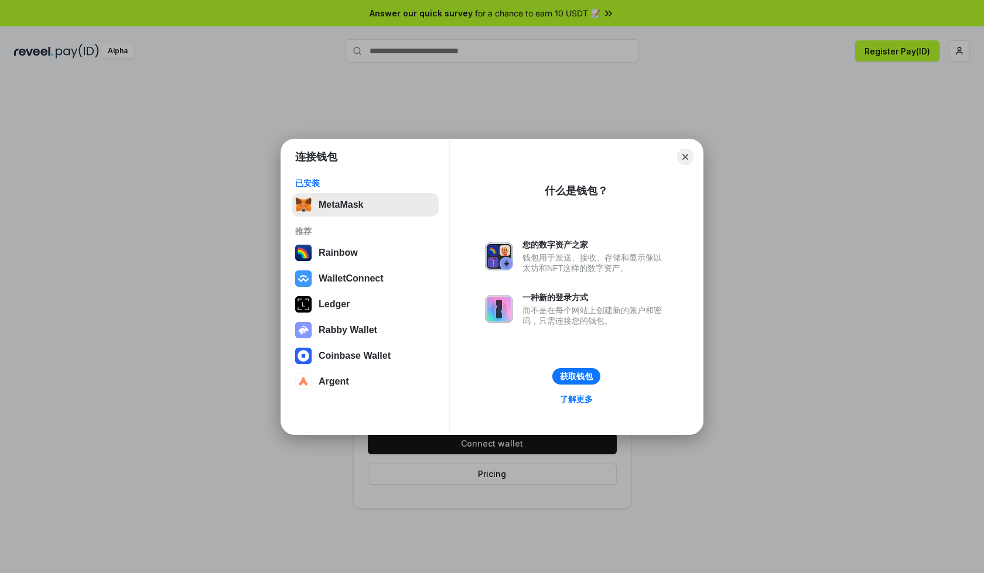  I want to click on div: 而不是在每个网站上创建新的账户和密码，只需连接您的钱包。, so click(595, 316).